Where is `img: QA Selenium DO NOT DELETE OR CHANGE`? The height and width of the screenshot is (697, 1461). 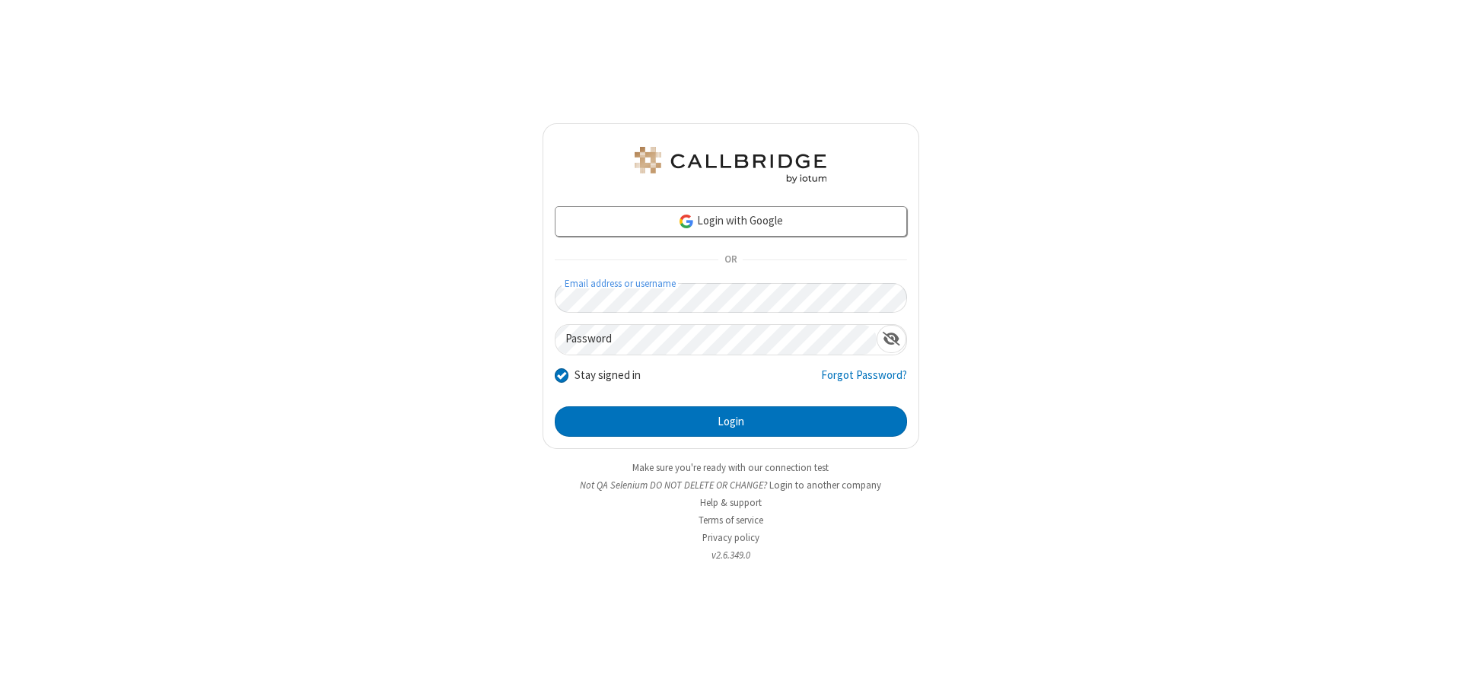
img: QA Selenium DO NOT DELETE OR CHANGE is located at coordinates (731, 165).